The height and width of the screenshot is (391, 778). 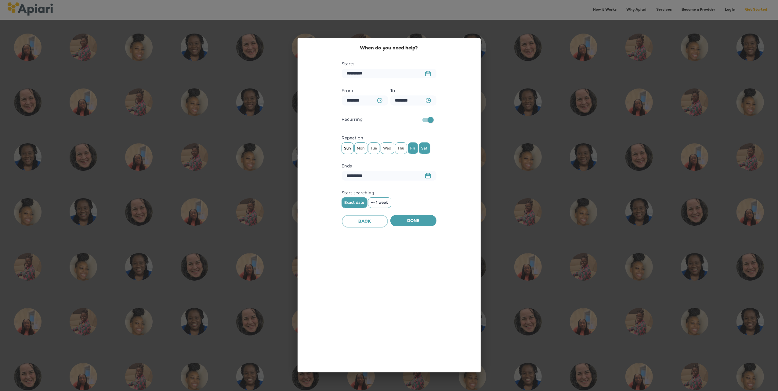 I want to click on h2: When do you need help?, so click(x=389, y=48).